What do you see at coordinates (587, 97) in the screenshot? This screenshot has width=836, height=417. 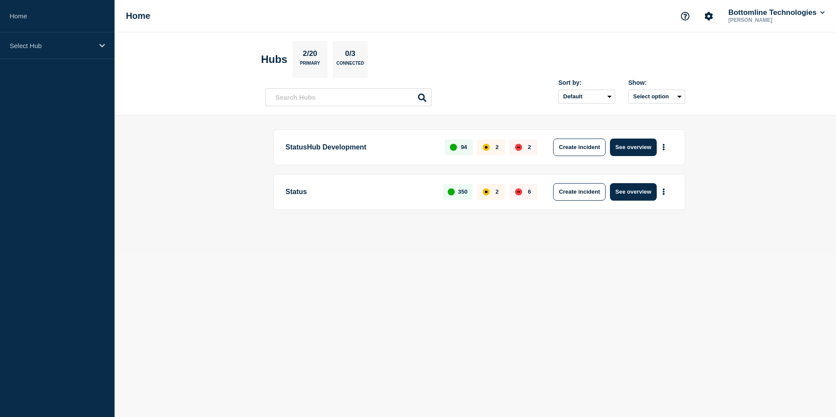 I see `select: Sort by` at bounding box center [587, 97].